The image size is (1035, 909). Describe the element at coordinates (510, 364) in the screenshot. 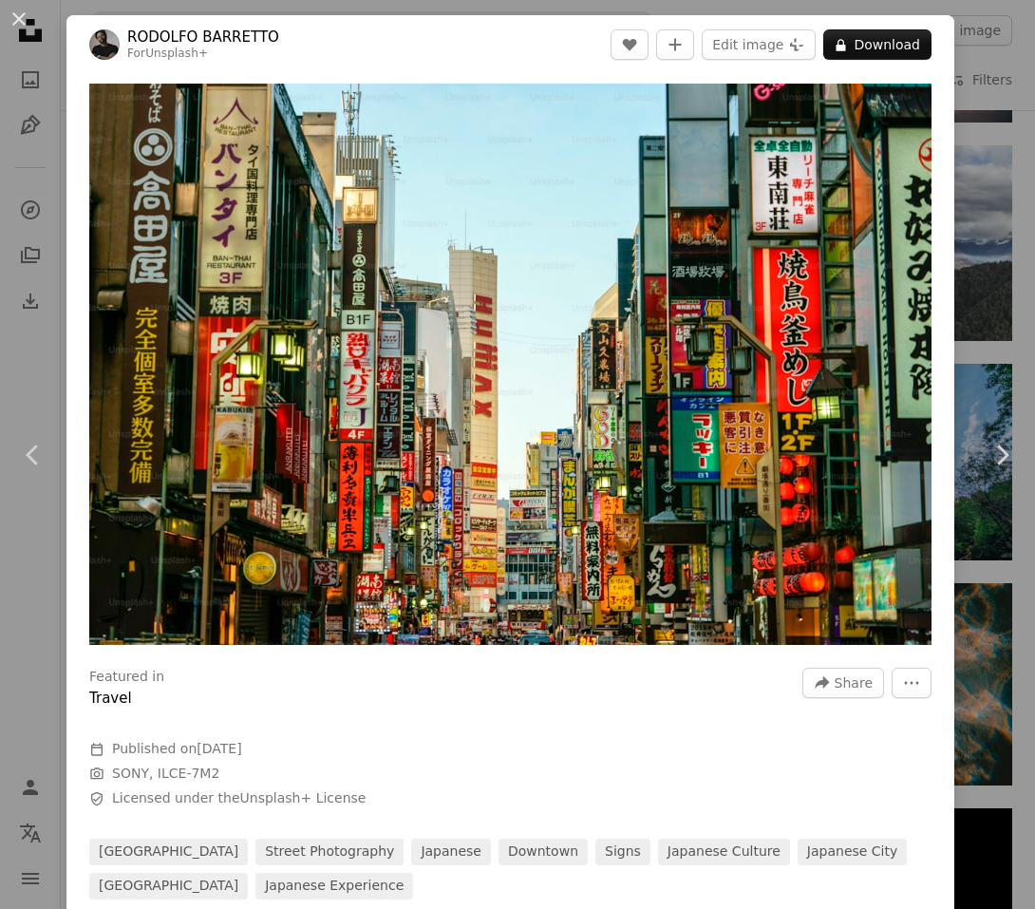

I see `img: A city street filled with lots of tall buildings` at that location.